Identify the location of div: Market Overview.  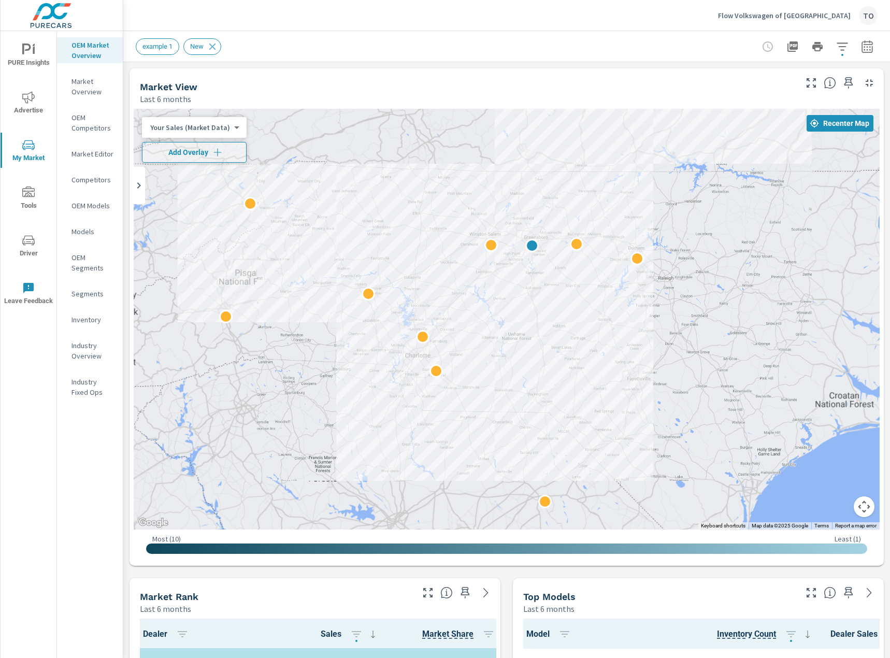
(90, 87).